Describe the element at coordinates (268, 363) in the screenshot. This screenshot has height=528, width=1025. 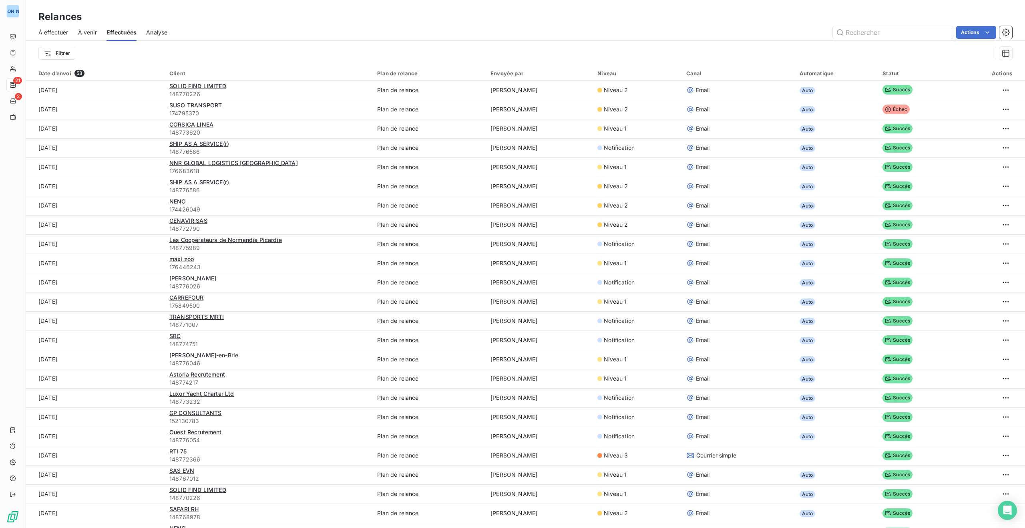
I see `span: 148776046` at that location.